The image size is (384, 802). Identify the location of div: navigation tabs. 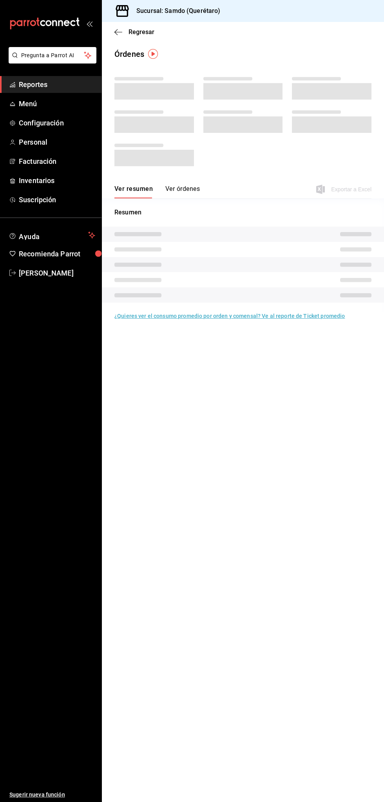
(157, 192).